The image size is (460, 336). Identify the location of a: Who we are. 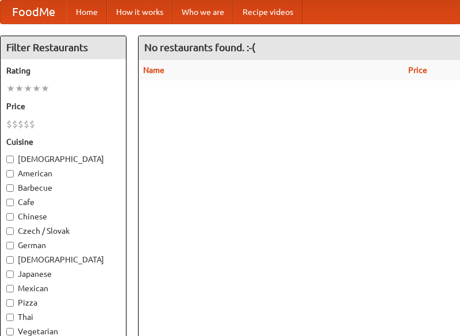
(203, 12).